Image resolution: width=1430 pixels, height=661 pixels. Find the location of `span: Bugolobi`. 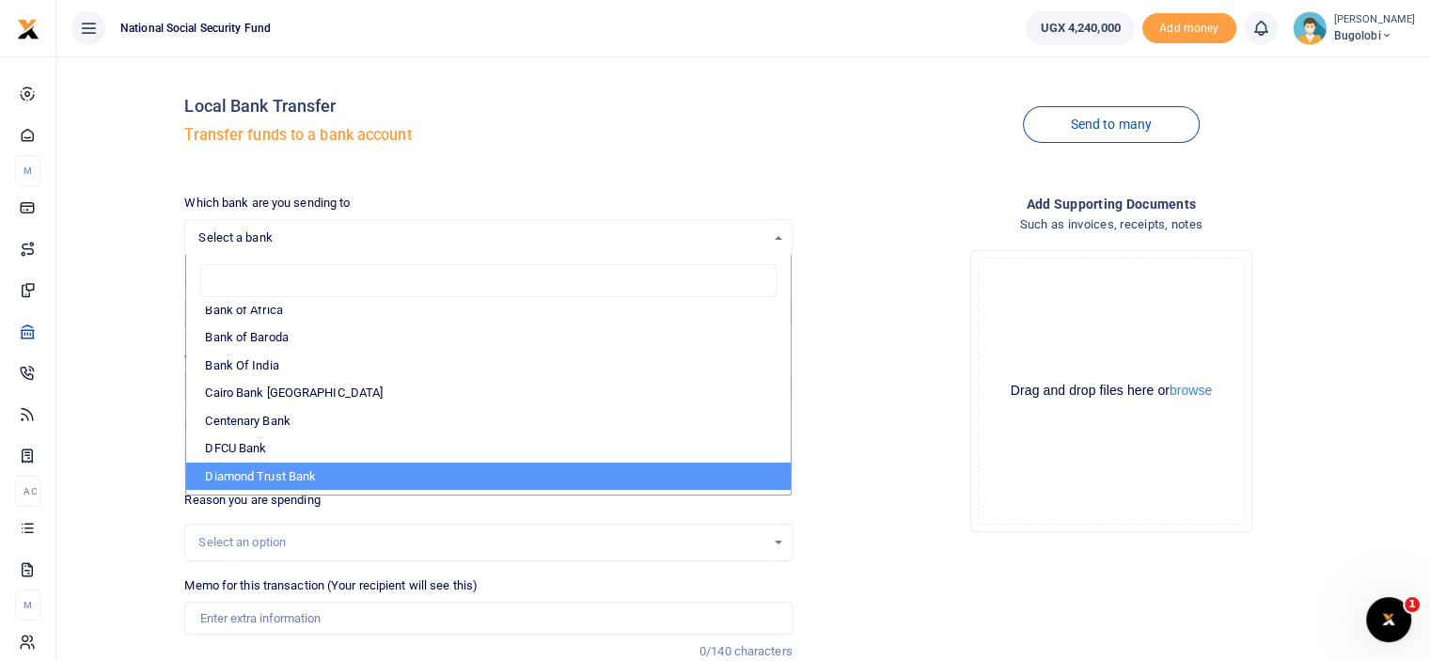

span: Bugolobi is located at coordinates (1375, 36).